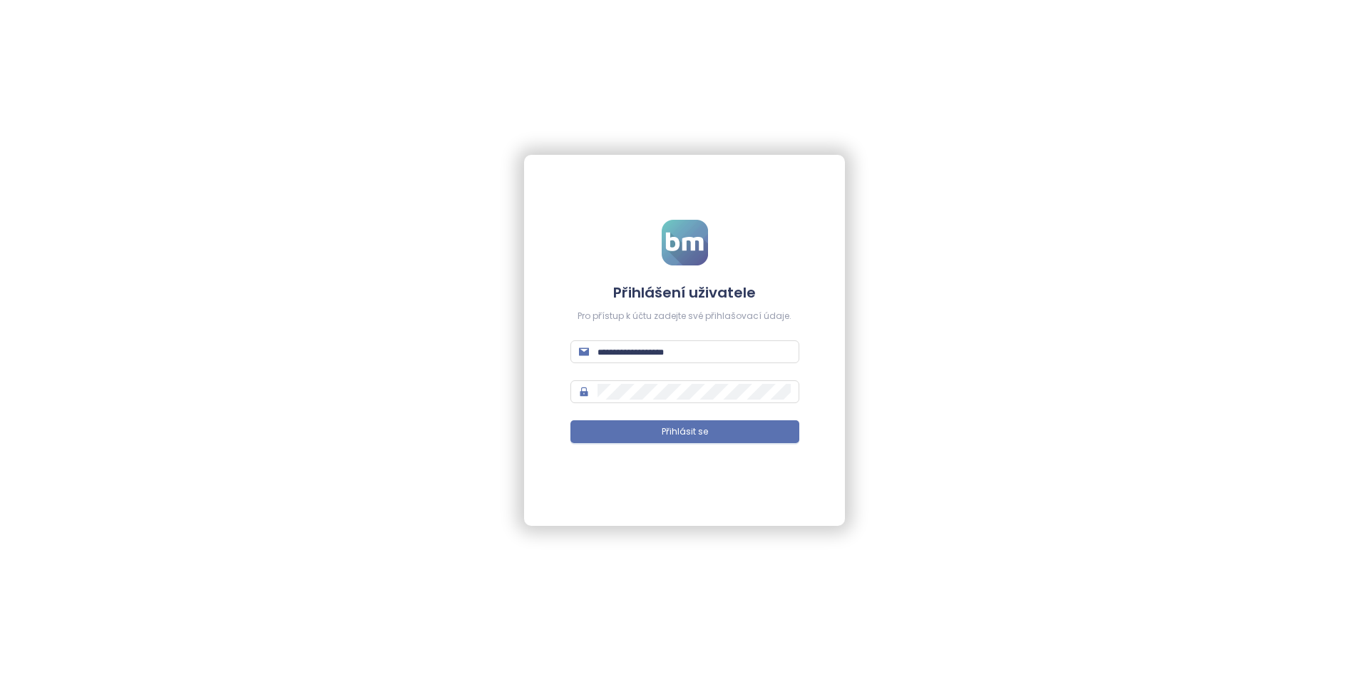 The width and height of the screenshot is (1369, 680). What do you see at coordinates (584, 391) in the screenshot?
I see `span: lock` at bounding box center [584, 391].